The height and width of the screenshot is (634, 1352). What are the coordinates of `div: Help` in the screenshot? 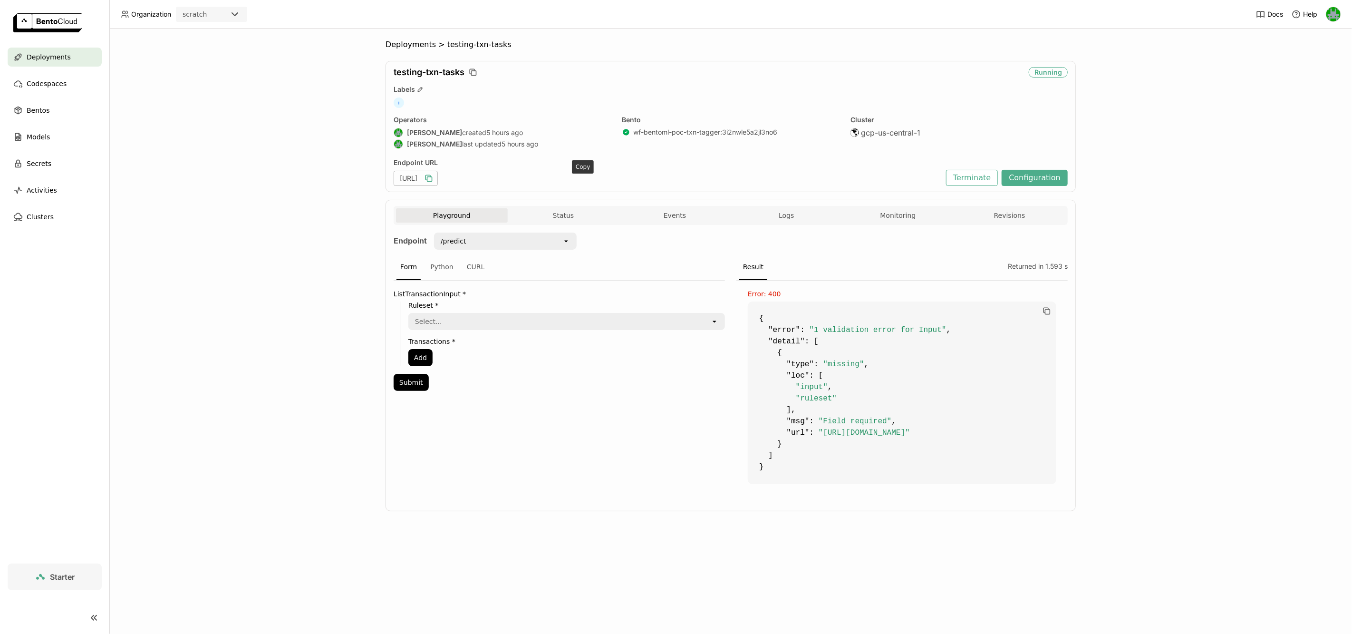 It's located at (1304, 14).